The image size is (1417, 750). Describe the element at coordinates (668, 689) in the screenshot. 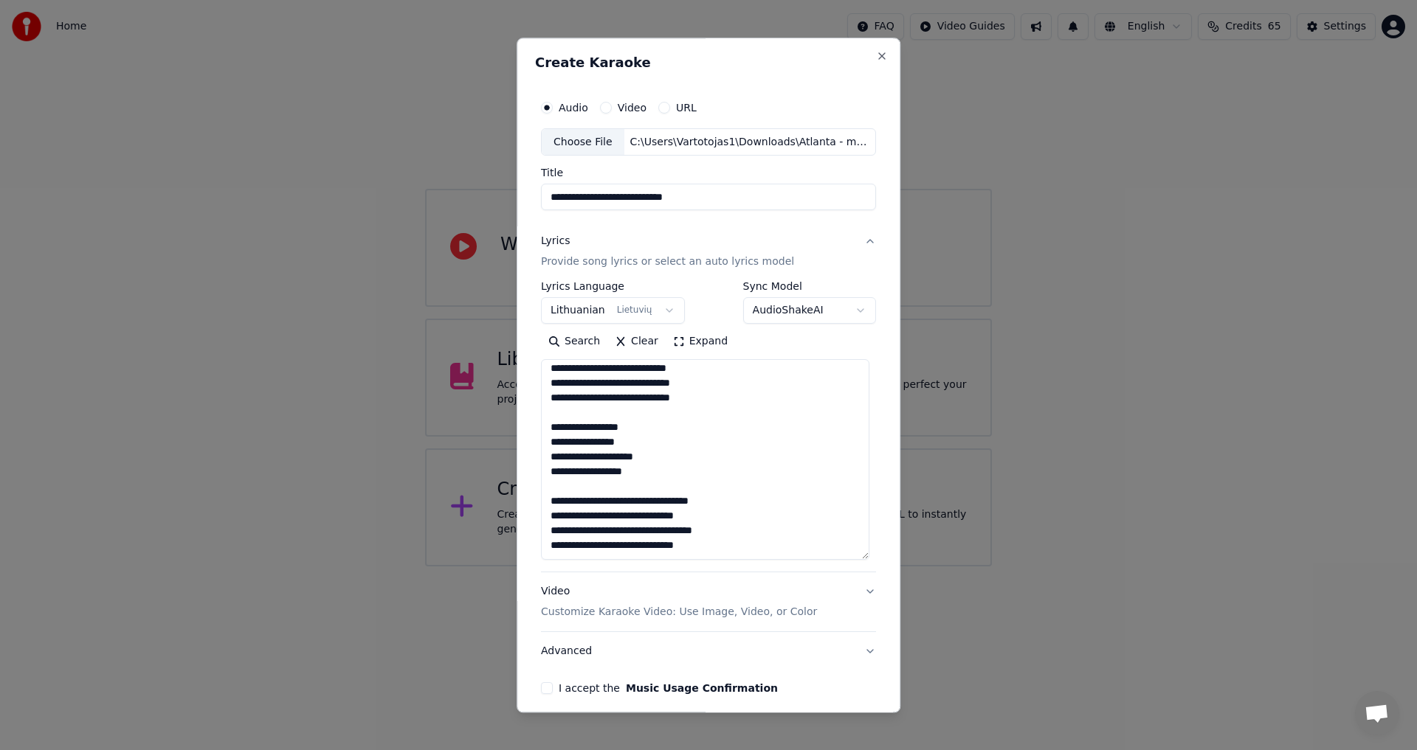

I see `label: I accept the` at that location.